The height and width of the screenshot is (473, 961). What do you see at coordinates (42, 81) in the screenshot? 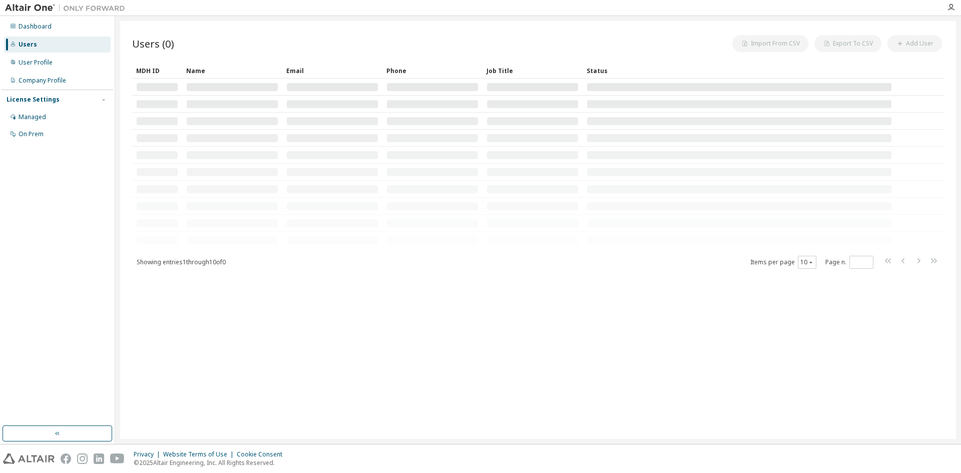
I see `div: Company Profile` at bounding box center [42, 81].